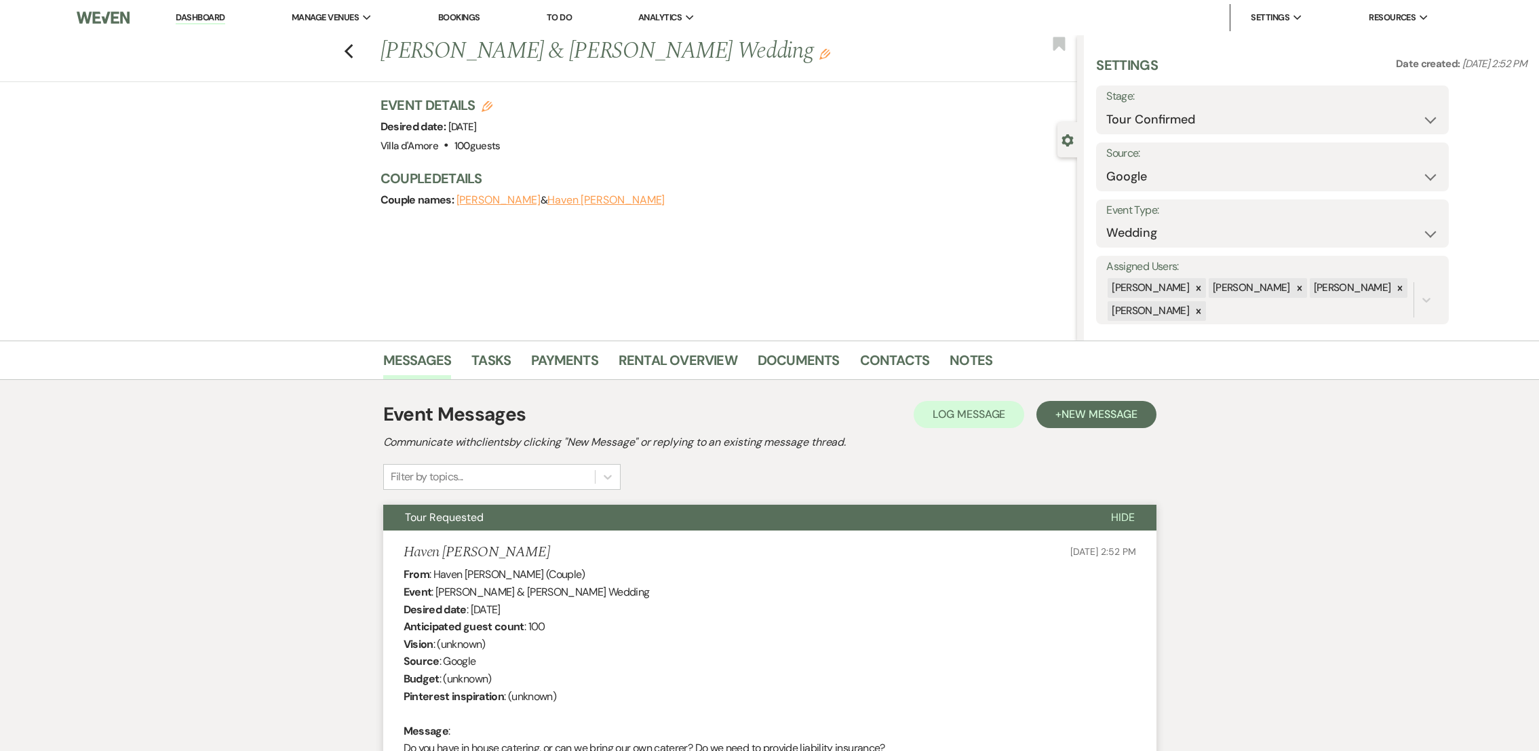 The height and width of the screenshot is (751, 1539). Describe the element at coordinates (426, 730) in the screenshot. I see `b: Message` at that location.